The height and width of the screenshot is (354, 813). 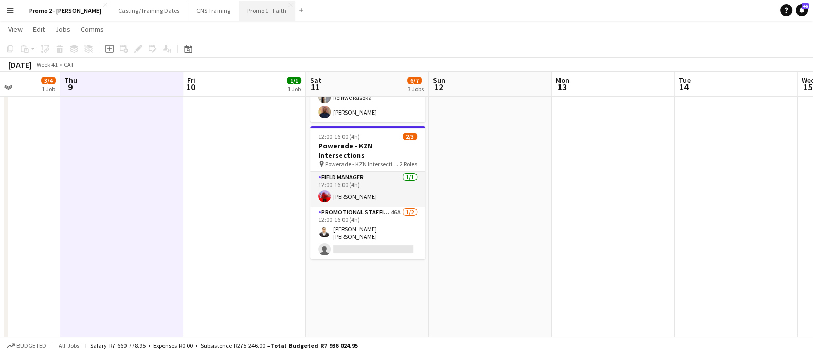 I want to click on span: Edit, so click(x=39, y=29).